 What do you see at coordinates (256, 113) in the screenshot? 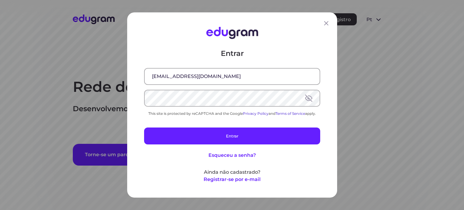
I see `a: Privacy Policy` at bounding box center [256, 113].